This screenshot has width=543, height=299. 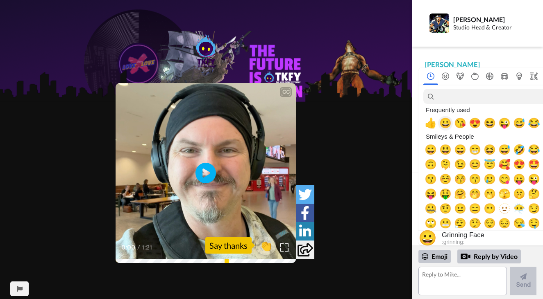 I want to click on div: Studio Head & Creator, so click(x=486, y=27).